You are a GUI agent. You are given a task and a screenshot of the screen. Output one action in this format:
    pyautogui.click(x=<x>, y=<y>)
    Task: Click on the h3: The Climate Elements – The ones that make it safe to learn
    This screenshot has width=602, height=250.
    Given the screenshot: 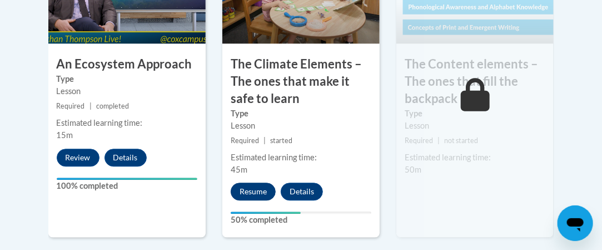 What is the action you would take?
    pyautogui.click(x=301, y=81)
    